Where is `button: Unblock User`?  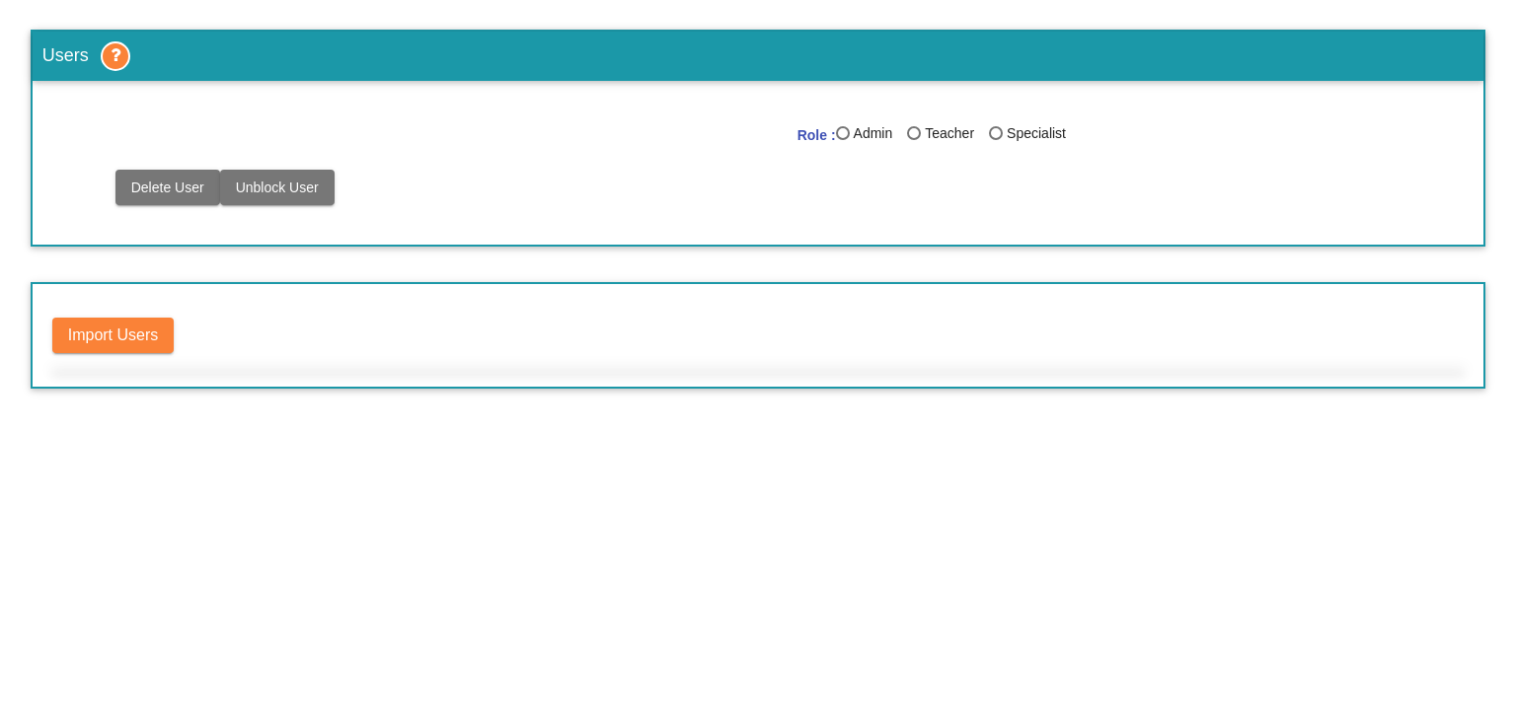 button: Unblock User is located at coordinates (277, 188).